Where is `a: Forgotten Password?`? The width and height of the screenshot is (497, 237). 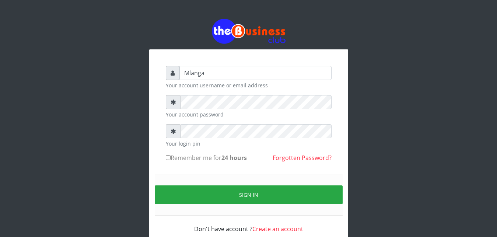 a: Forgotten Password? is located at coordinates (302, 158).